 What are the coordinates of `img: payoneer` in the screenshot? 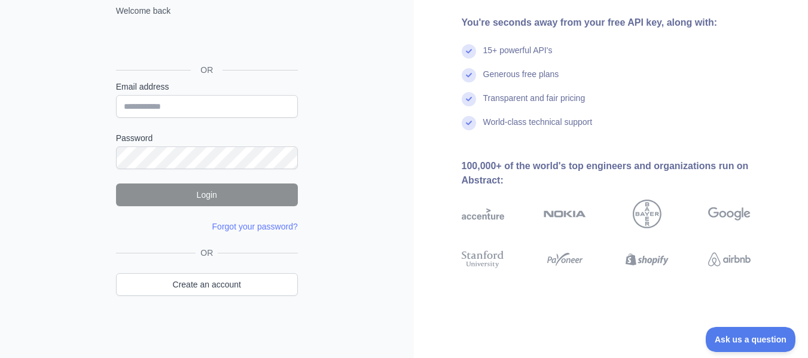 It's located at (564, 260).